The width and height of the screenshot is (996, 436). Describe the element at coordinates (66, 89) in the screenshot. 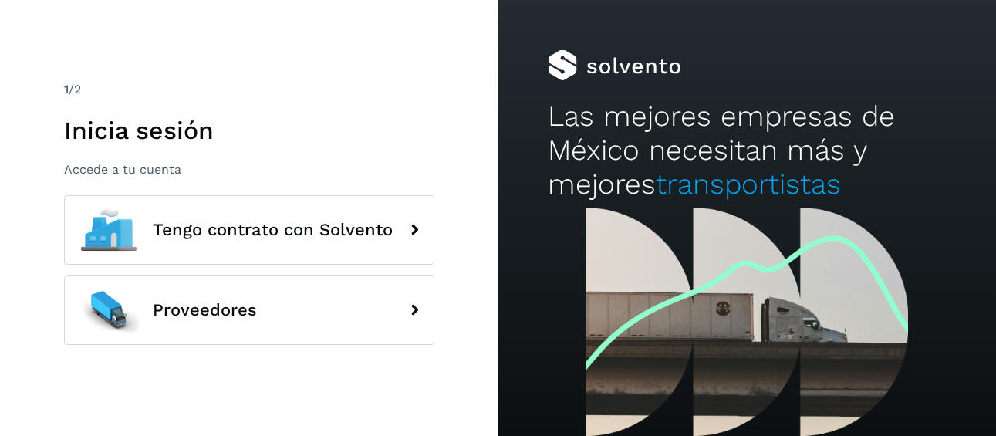

I see `span: 1` at that location.